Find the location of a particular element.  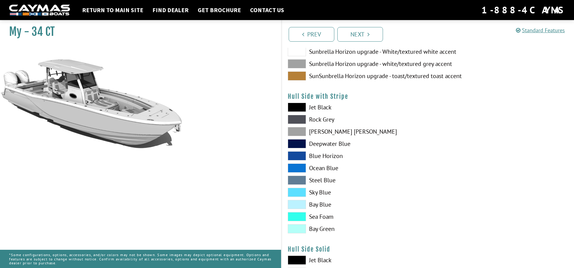

label: Sunbrella Horizon upgrade - White/textured white accent is located at coordinates (355, 52).